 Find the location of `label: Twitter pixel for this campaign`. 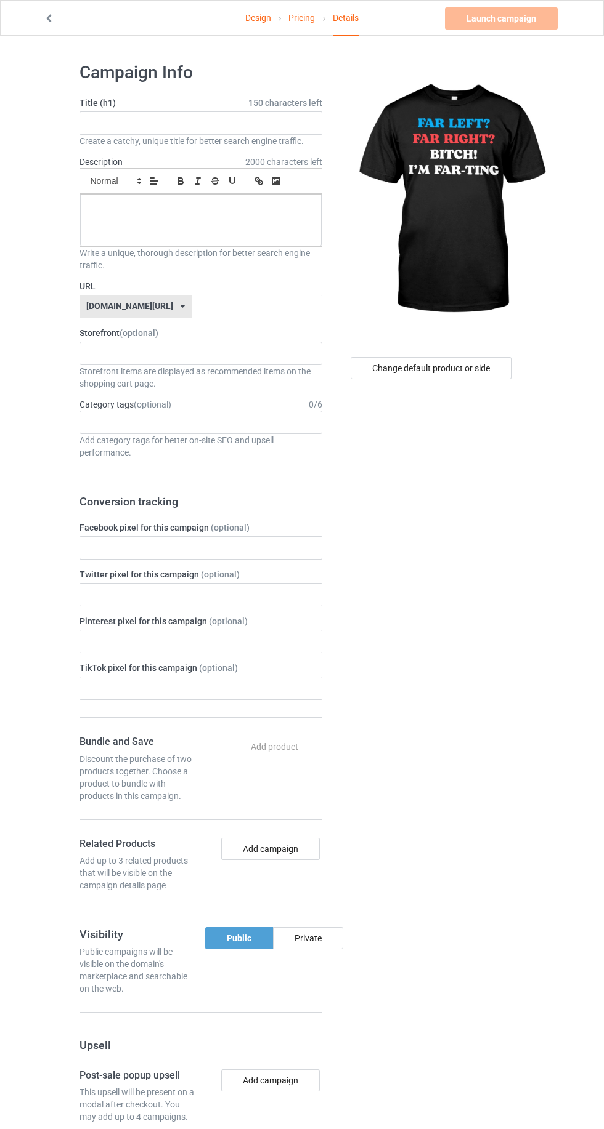

label: Twitter pixel for this campaign is located at coordinates (201, 575).